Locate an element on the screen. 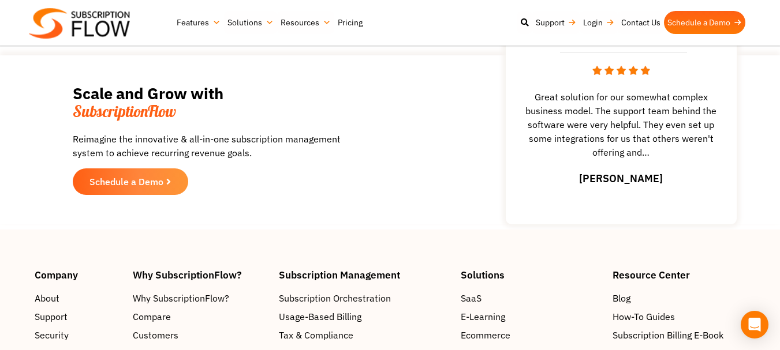  span: Subscription Orchestration is located at coordinates (335, 298).